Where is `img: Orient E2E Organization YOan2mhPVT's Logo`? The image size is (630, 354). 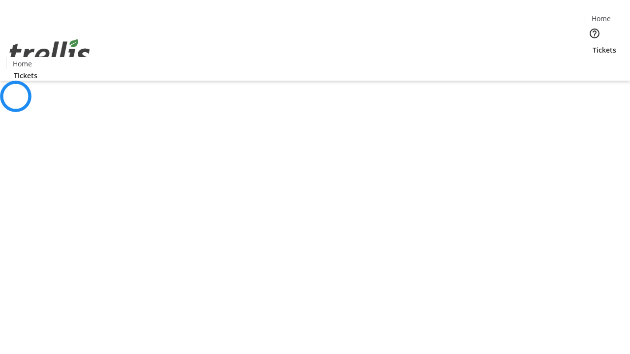 img: Orient E2E Organization YOan2mhPVT's Logo is located at coordinates (50, 53).